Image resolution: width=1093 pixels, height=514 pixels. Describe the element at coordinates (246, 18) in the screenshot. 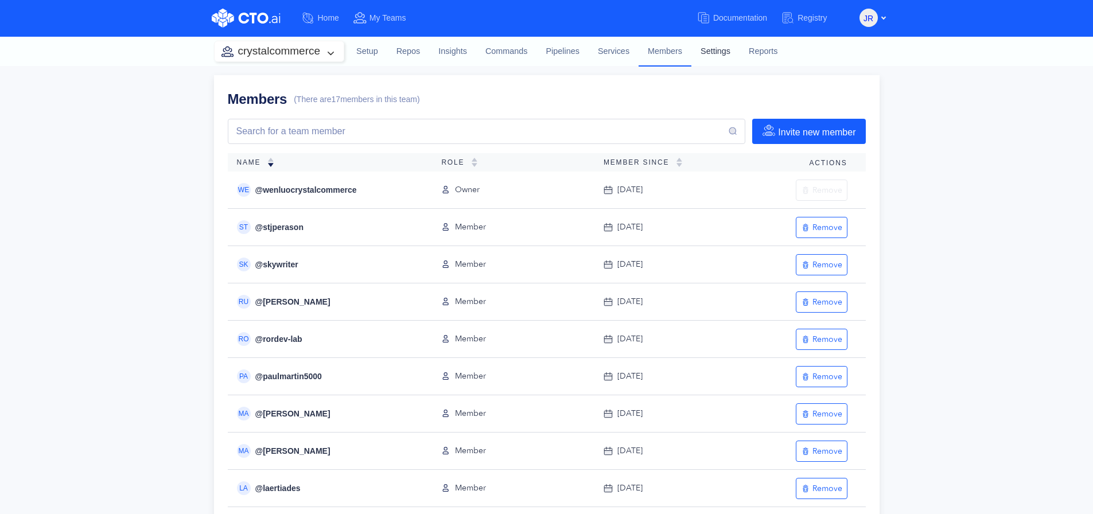

I see `img: CTO.ai Logo` at that location.